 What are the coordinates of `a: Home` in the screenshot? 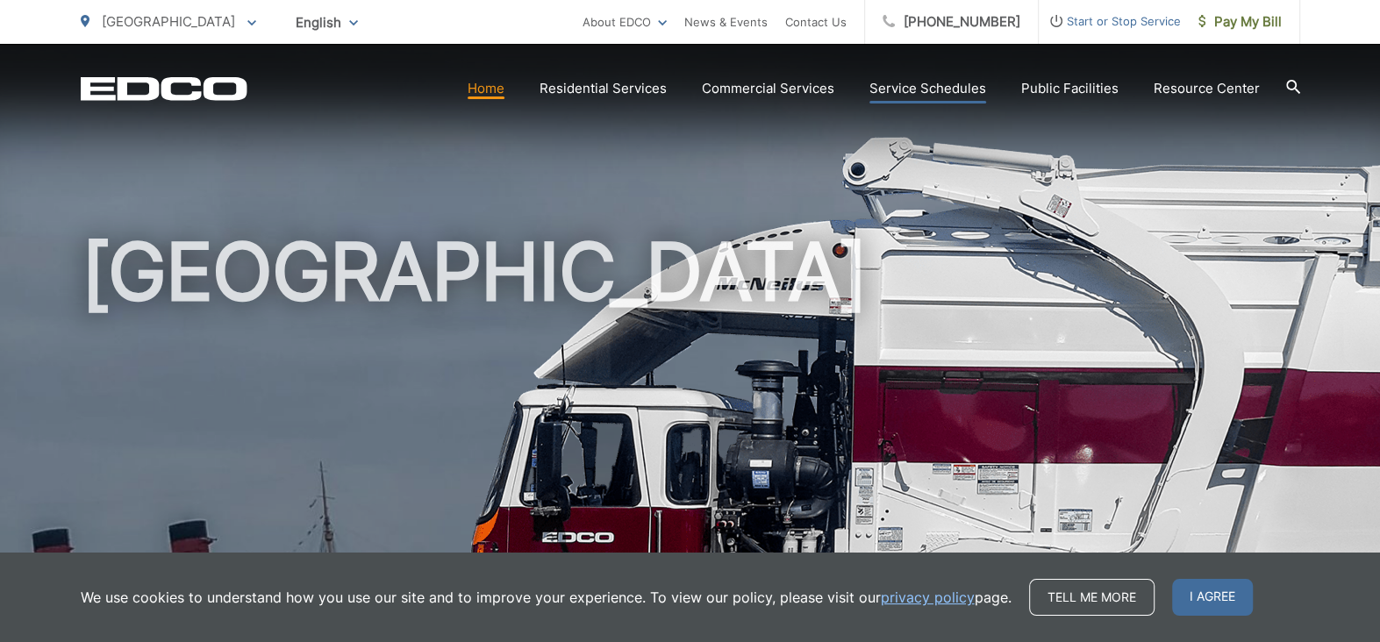 It's located at (486, 89).